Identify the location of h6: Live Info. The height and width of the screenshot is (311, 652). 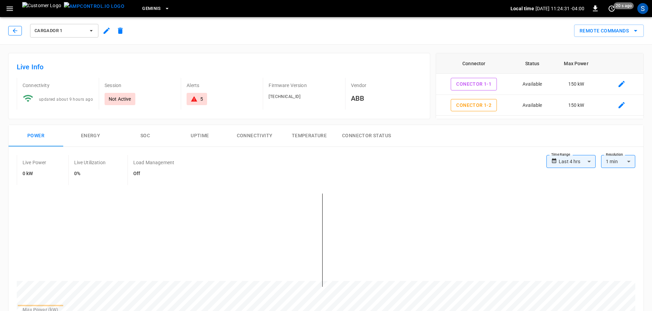
(219, 67).